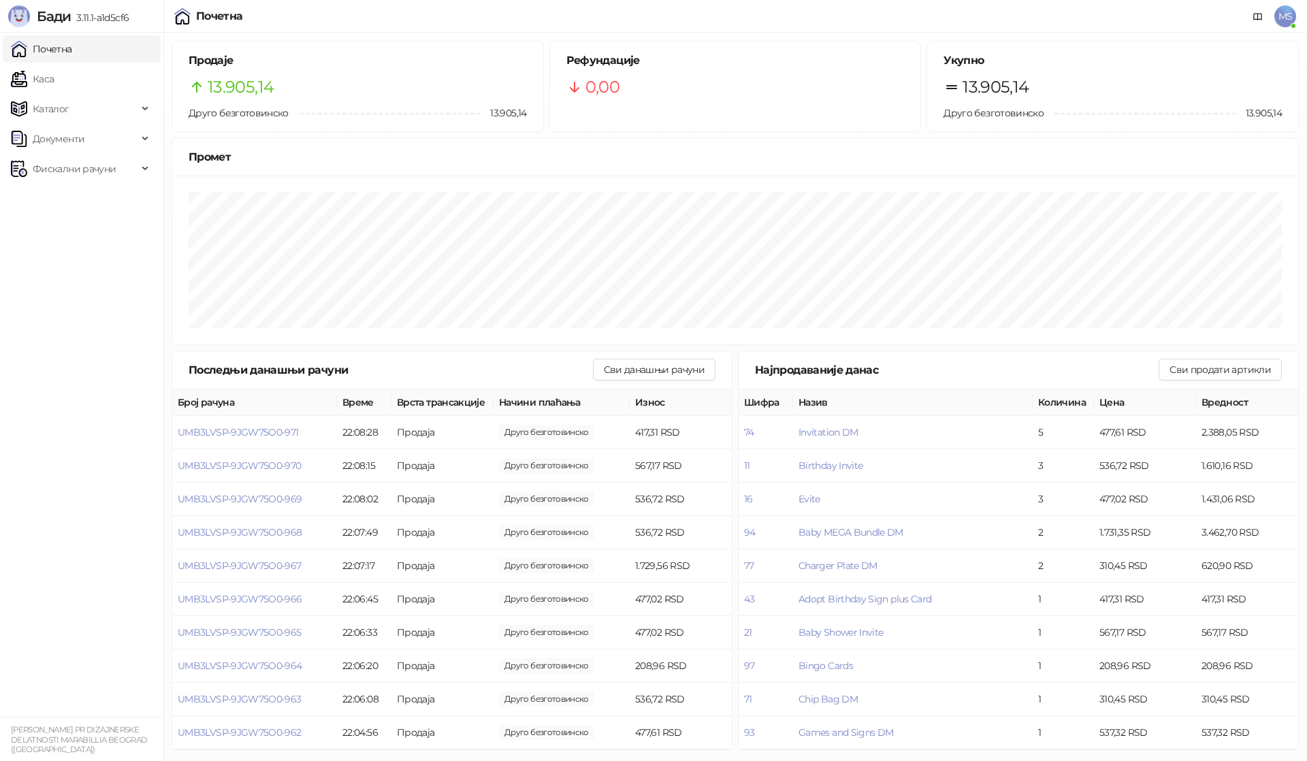 The height and width of the screenshot is (761, 1307). Describe the element at coordinates (364, 532) in the screenshot. I see `td: 22:07:49` at that location.